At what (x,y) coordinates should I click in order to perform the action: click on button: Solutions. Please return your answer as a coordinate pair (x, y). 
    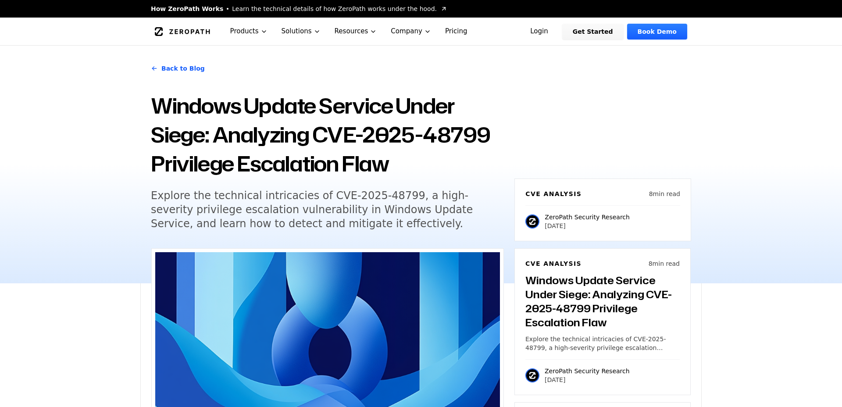
    Looking at the image, I should click on (301, 31).